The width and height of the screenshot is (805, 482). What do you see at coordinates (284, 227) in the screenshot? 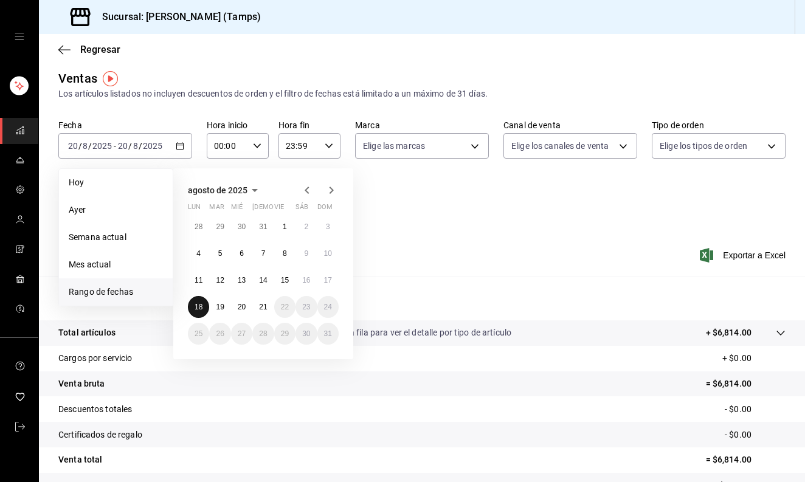
I see `abbr: 1 de agosto de 2025` at bounding box center [284, 227].